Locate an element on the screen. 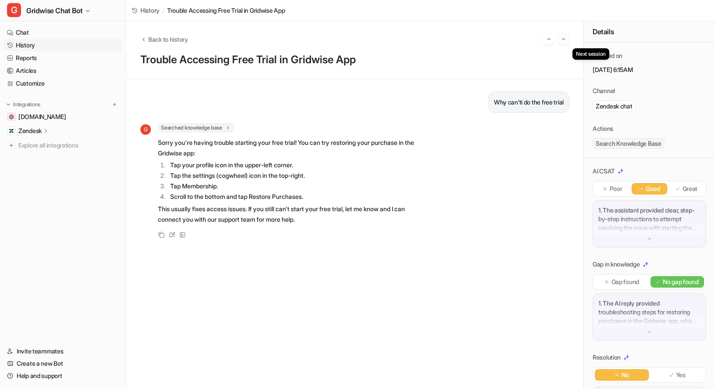 Image resolution: width=715 pixels, height=389 pixels. p: Sorry you're having trouble starting your free trial! You can try restoring your purchase in the ... is located at coordinates (286, 148).